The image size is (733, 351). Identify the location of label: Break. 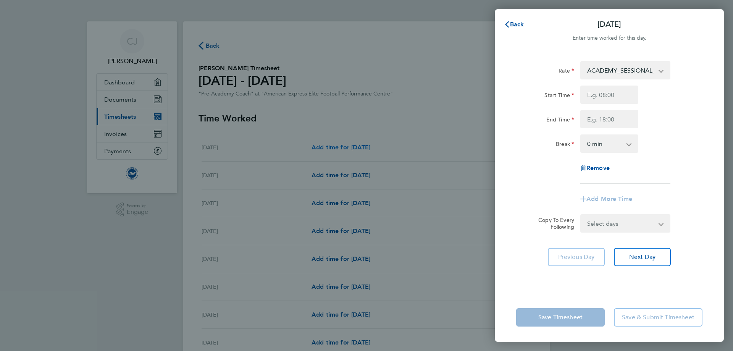
(565, 145).